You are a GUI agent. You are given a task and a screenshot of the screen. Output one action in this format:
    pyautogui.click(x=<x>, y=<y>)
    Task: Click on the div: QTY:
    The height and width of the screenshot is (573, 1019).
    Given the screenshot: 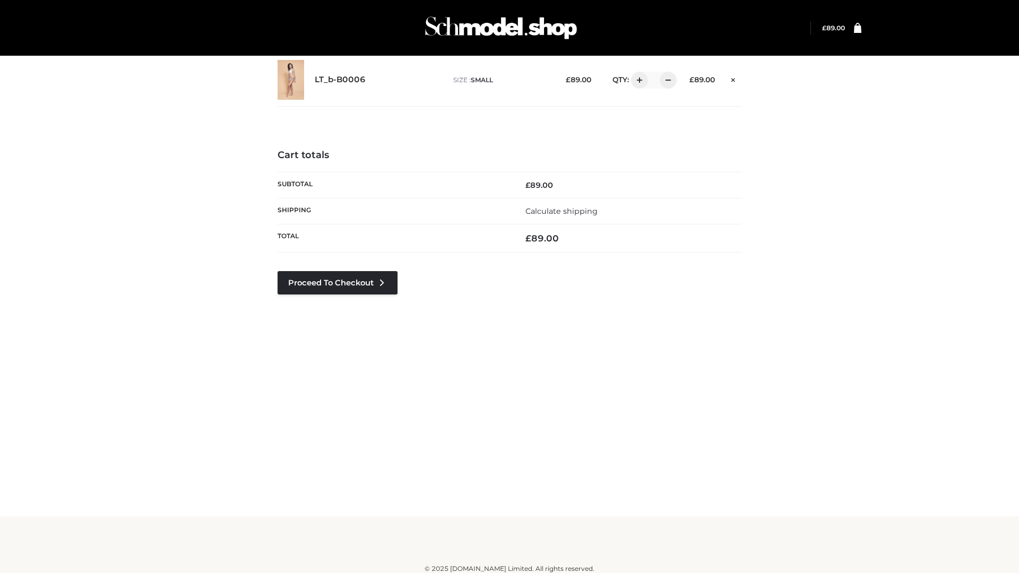 What is the action you would take?
    pyautogui.click(x=637, y=80)
    